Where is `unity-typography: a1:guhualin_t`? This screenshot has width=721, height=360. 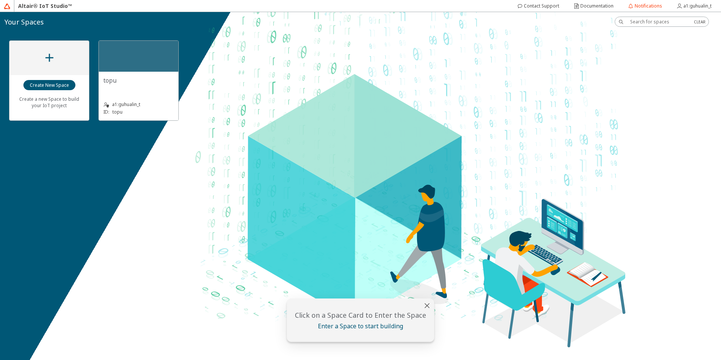 unity-typography: a1:guhualin_t is located at coordinates (138, 104).